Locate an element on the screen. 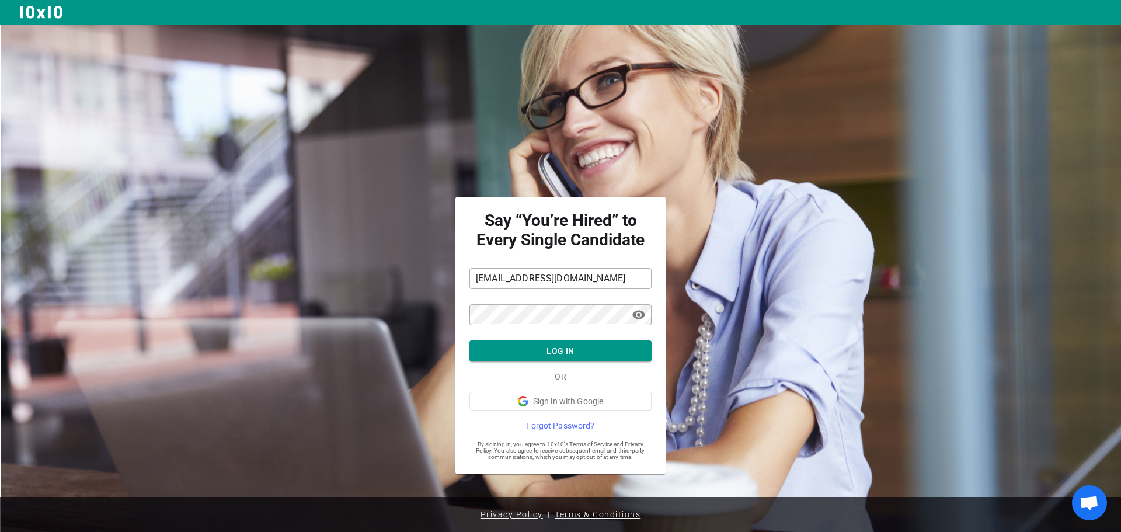 The height and width of the screenshot is (532, 1121). a: Privacy Policy is located at coordinates (512, 514).